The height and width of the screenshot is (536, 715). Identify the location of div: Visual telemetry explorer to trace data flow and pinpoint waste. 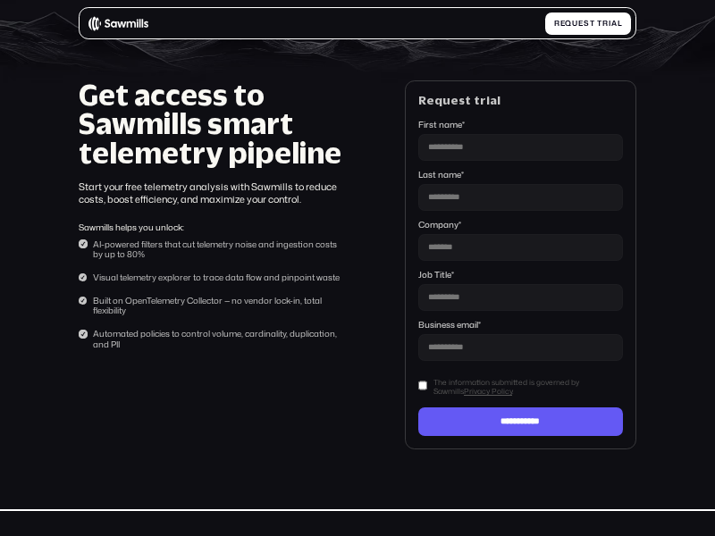
(219, 278).